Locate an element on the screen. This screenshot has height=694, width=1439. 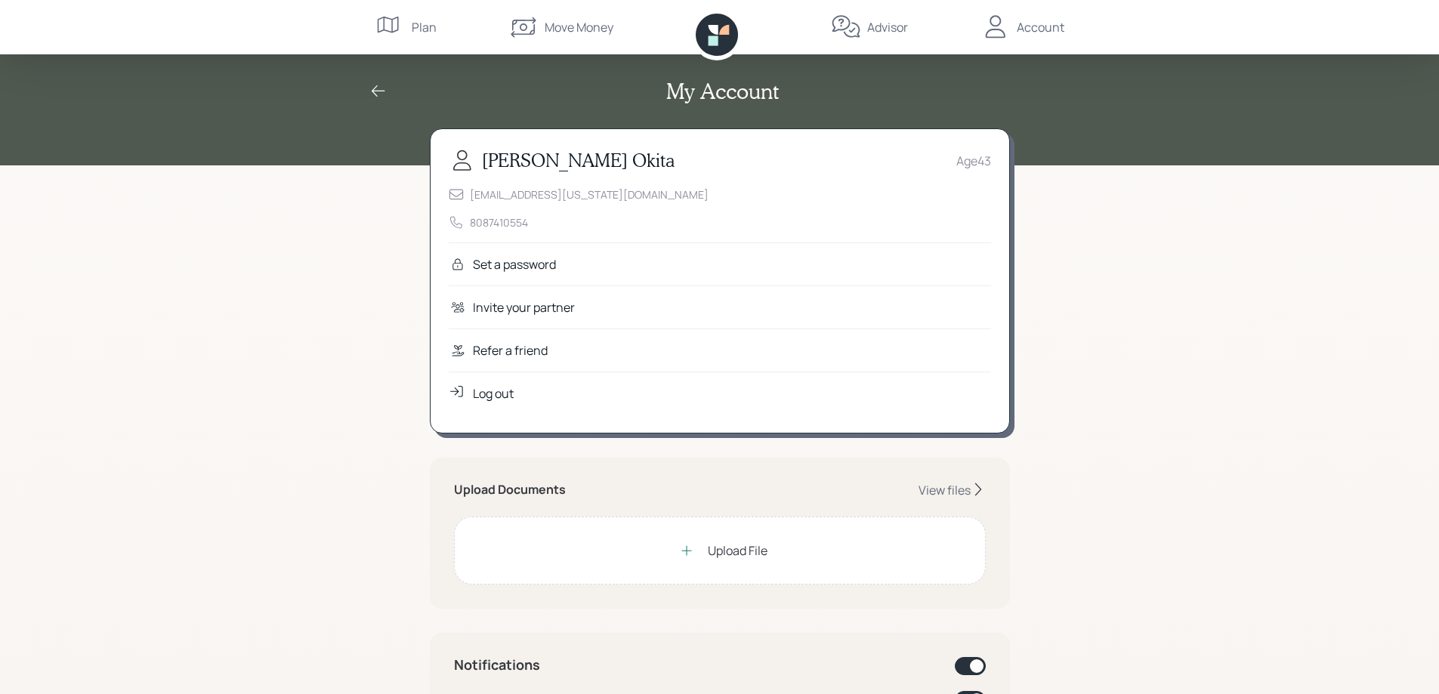
div: Advisor is located at coordinates (887, 27).